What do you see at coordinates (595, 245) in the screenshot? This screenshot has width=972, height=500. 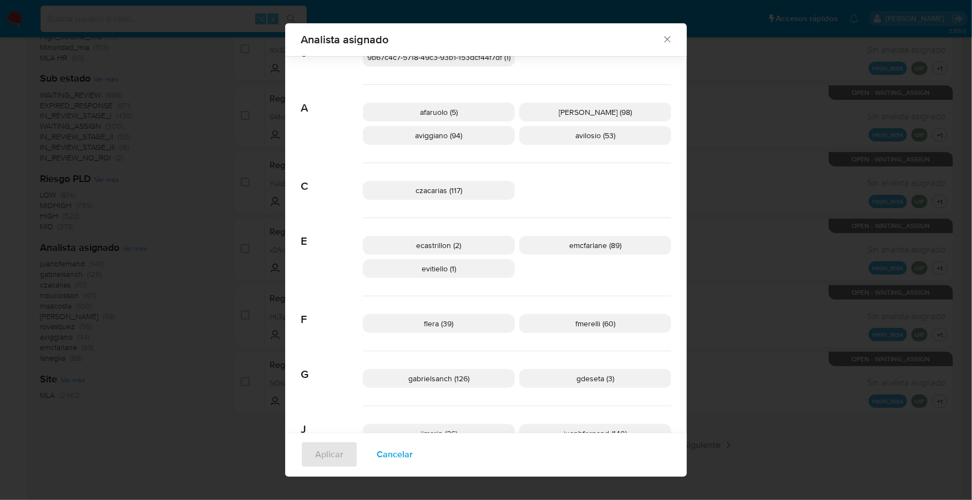 I see `div: emcfarlane (89)` at bounding box center [595, 245].